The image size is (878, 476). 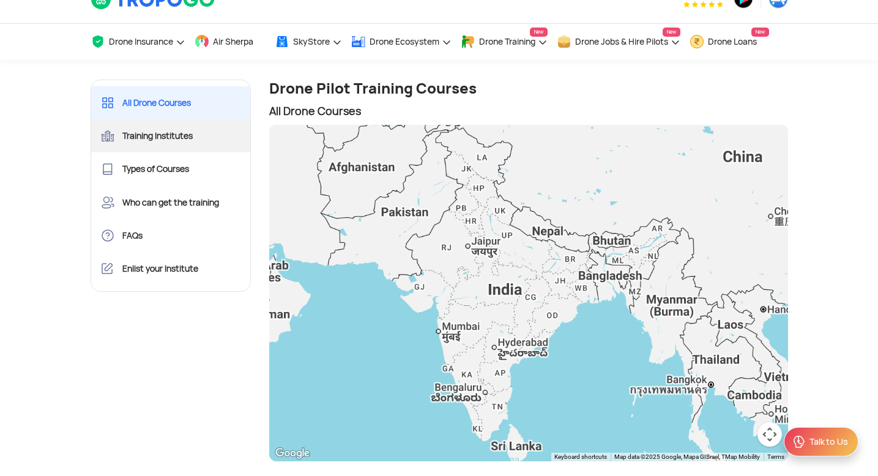 What do you see at coordinates (171, 235) in the screenshot?
I see `a: FAQs` at bounding box center [171, 235].